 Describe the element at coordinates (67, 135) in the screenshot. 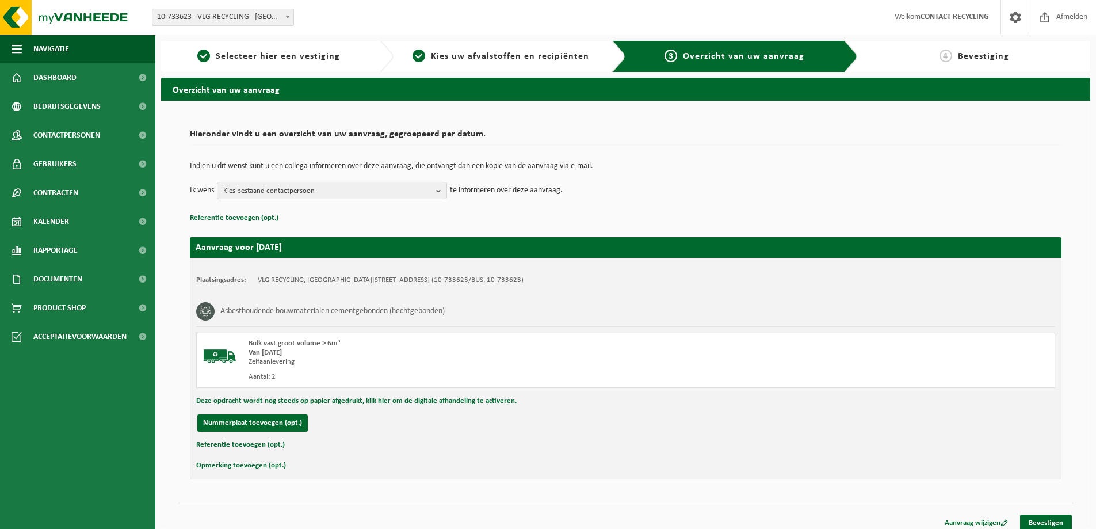

I see `span: Contactpersonen` at that location.